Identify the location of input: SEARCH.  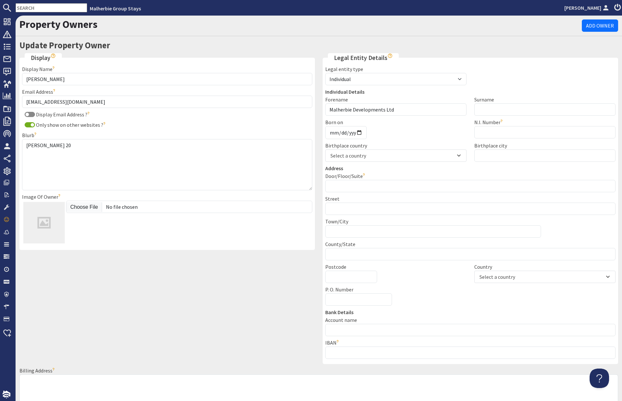
(51, 8).